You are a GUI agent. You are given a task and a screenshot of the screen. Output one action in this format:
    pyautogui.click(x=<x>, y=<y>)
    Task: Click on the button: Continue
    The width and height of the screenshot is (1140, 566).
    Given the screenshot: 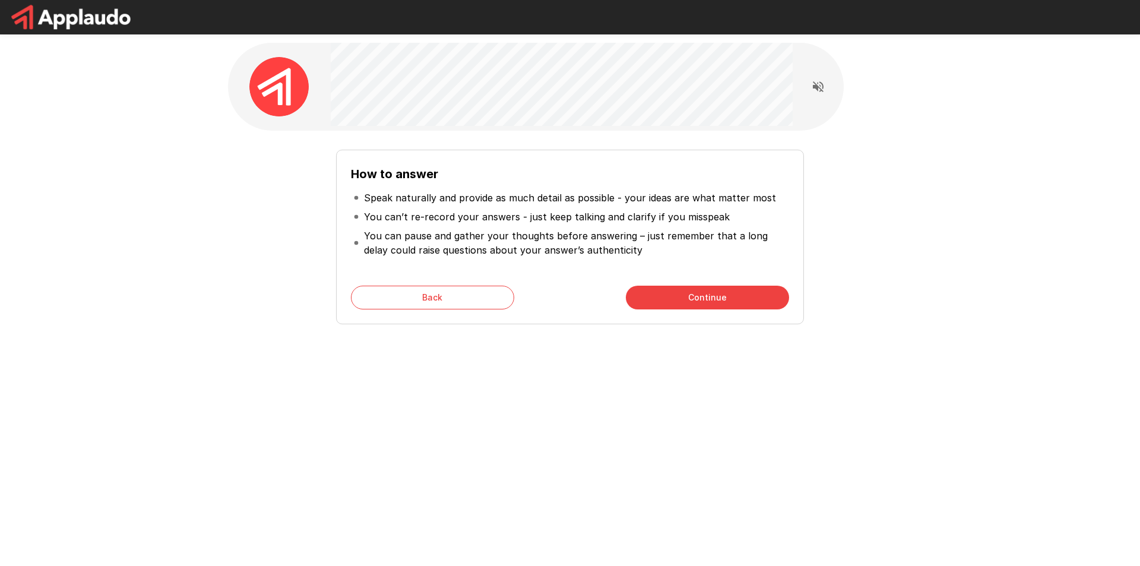 What is the action you would take?
    pyautogui.click(x=707, y=297)
    